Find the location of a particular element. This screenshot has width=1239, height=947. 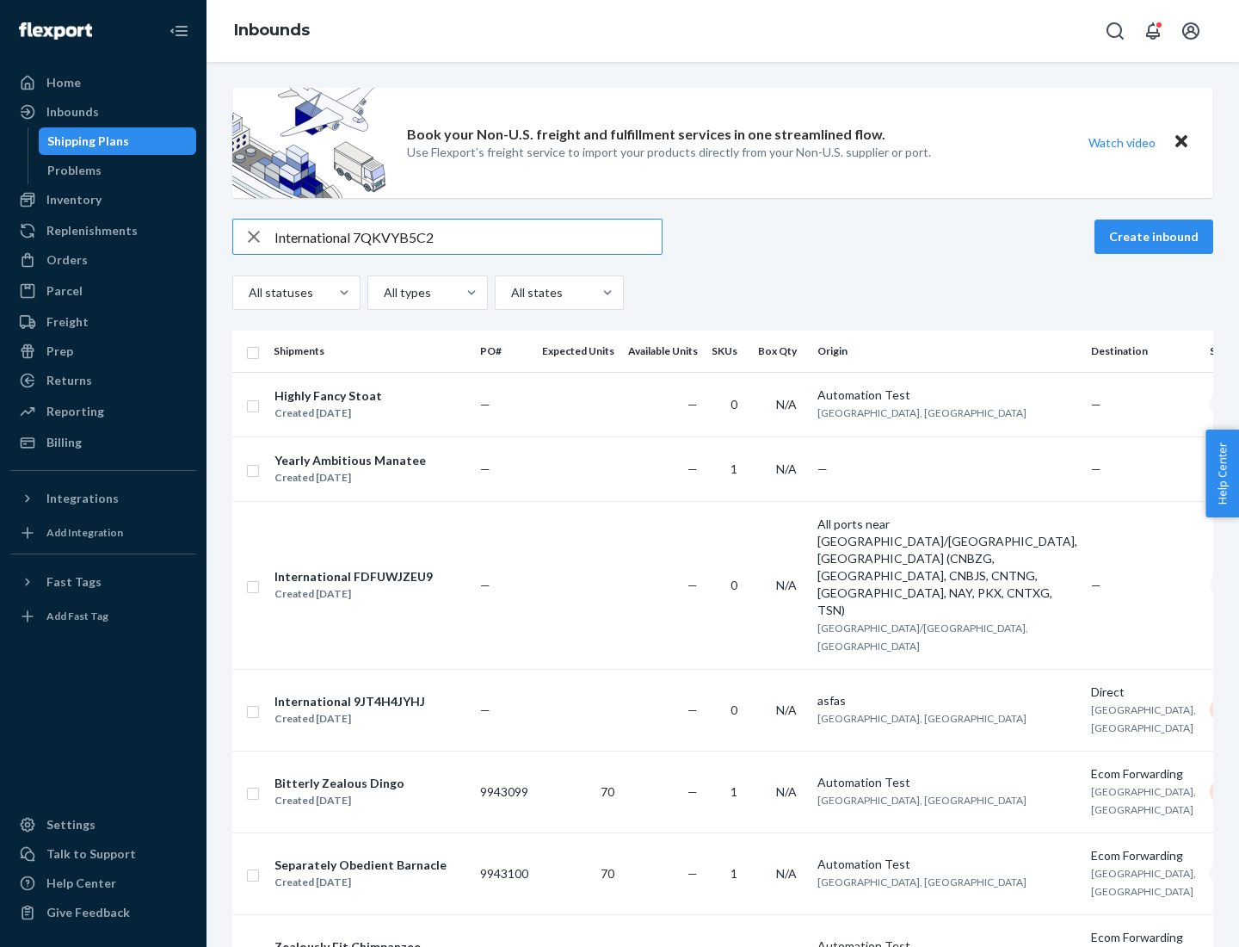

div: Help Center is located at coordinates (81, 883).